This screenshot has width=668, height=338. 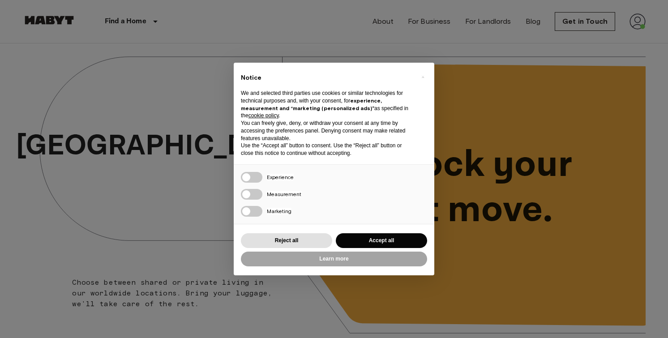 I want to click on span: Marketing, so click(x=279, y=211).